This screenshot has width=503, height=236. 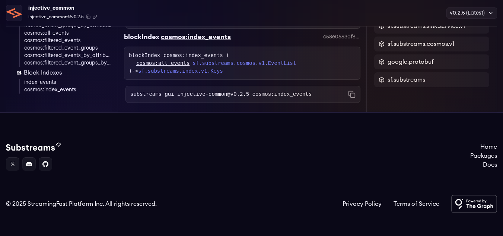 I want to click on a: cosmos:filtered_event_groups, so click(x=68, y=48).